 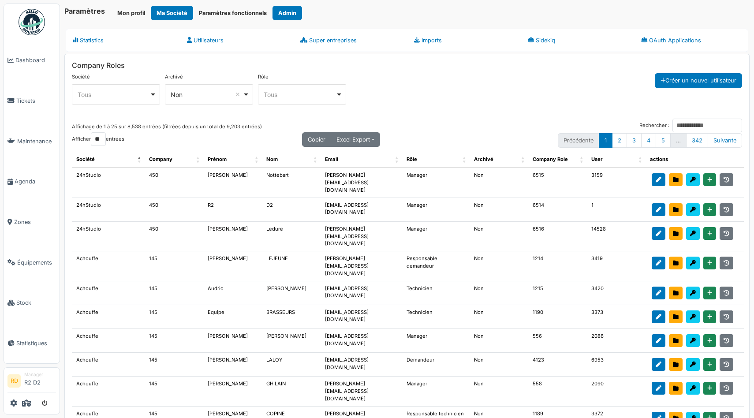 I want to click on td: 14528, so click(x=616, y=236).